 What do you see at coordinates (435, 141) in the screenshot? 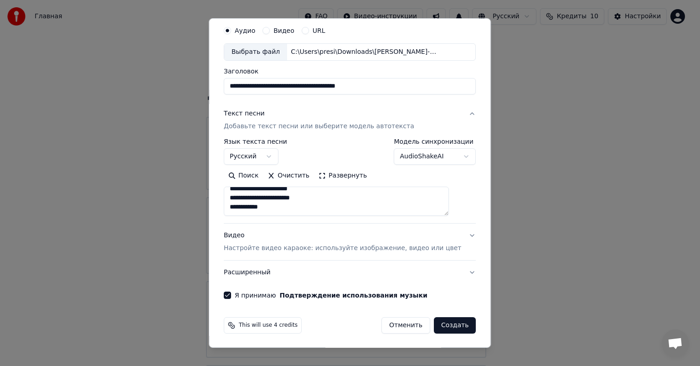
I see `label: Модель синхронизации` at bounding box center [435, 141].